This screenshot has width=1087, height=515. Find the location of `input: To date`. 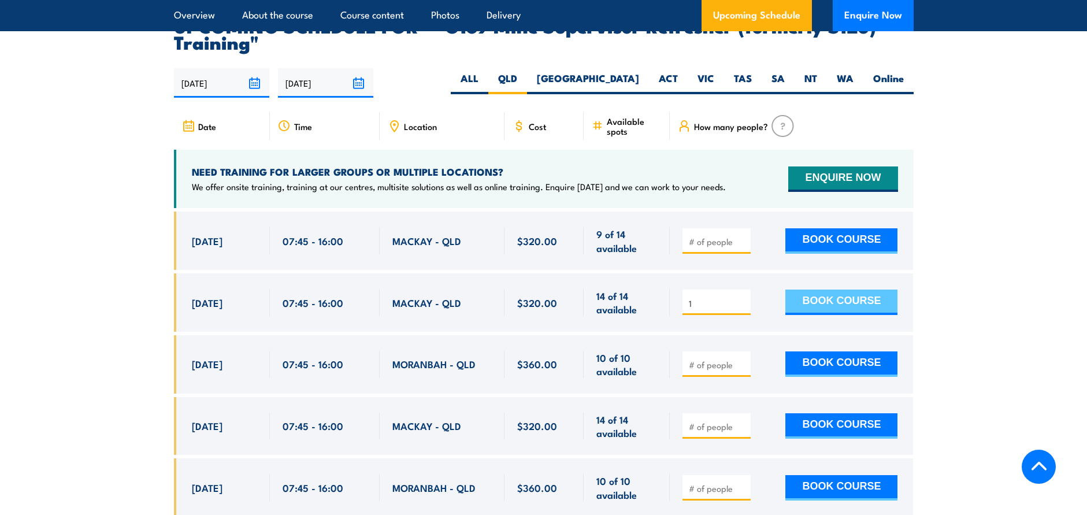

input: To date is located at coordinates (325, 83).